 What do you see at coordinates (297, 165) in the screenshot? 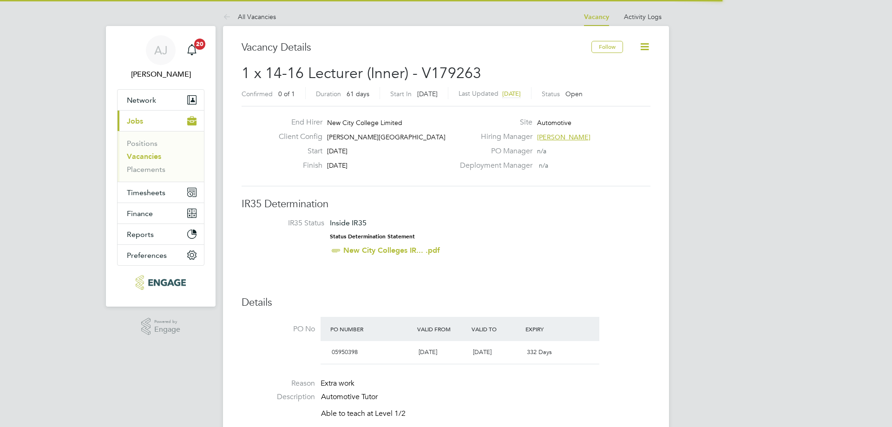
I see `label: Finish` at bounding box center [297, 165].